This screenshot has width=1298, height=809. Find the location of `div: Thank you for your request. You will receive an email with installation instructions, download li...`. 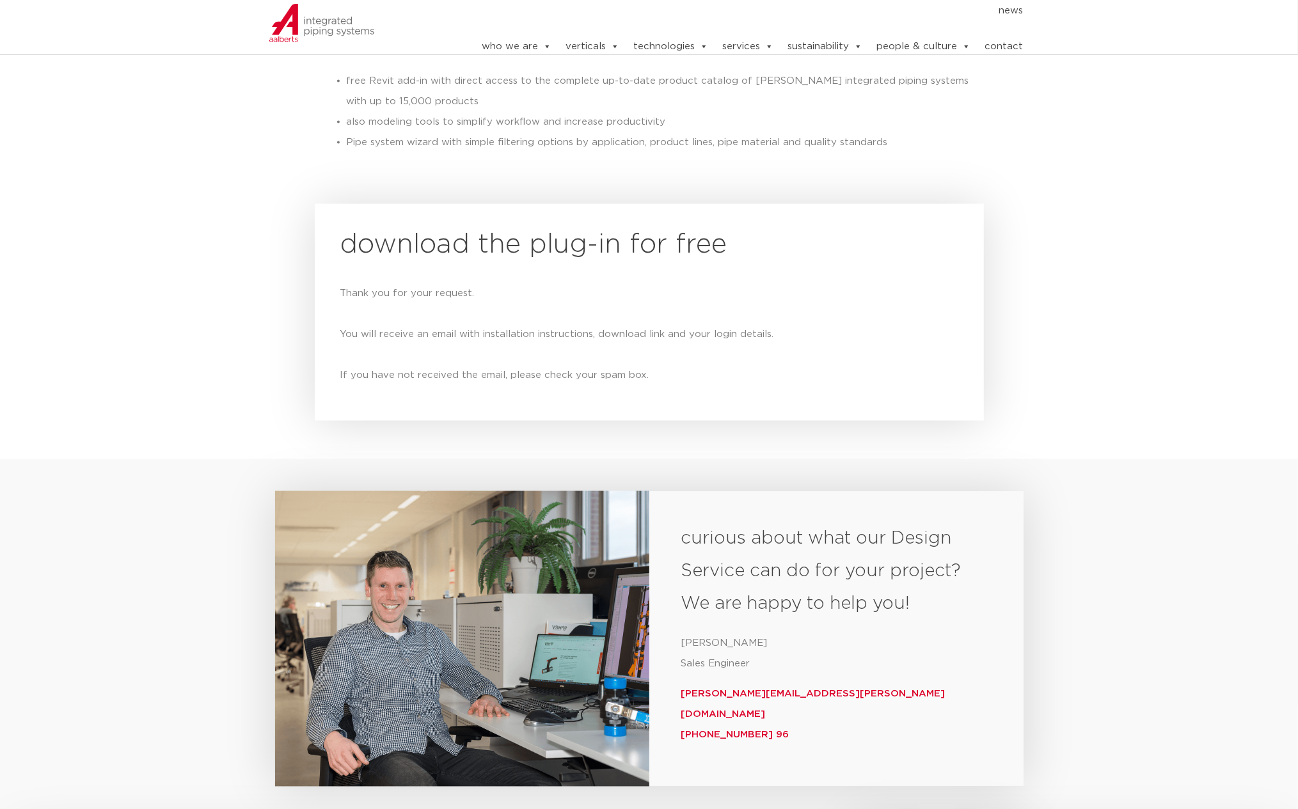

div: Thank you for your request. You will receive an email with installation instructions, download li... is located at coordinates (649, 334).